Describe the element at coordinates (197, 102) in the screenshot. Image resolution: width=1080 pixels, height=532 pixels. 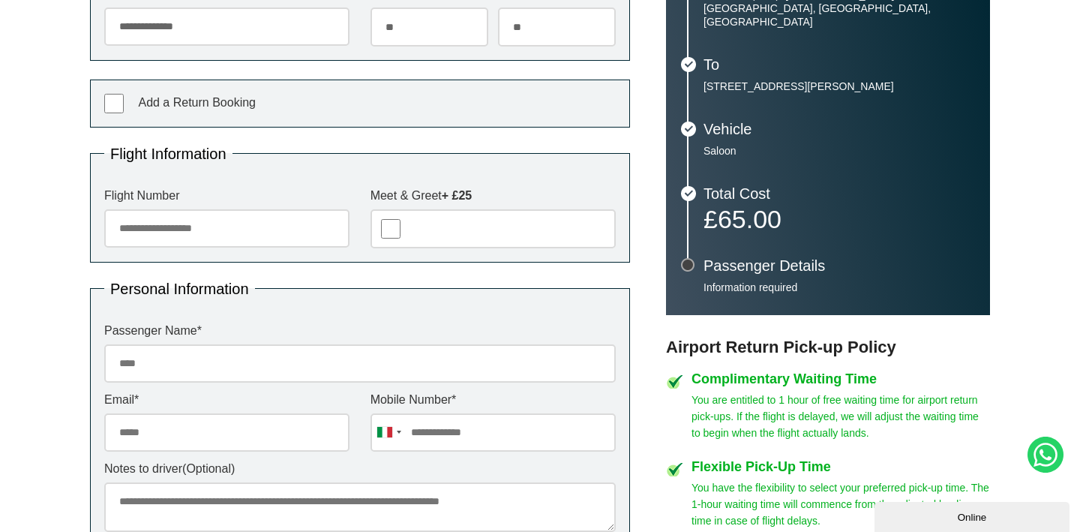
I see `span: Add a Return Booking` at that location.